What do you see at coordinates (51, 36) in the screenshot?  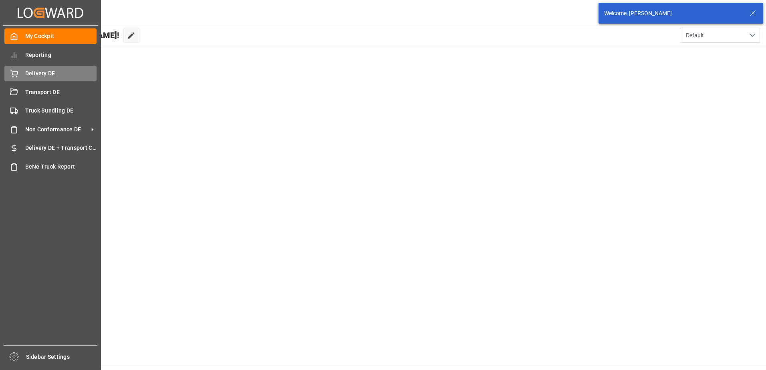 I see `a: My Cockpit` at bounding box center [51, 36].